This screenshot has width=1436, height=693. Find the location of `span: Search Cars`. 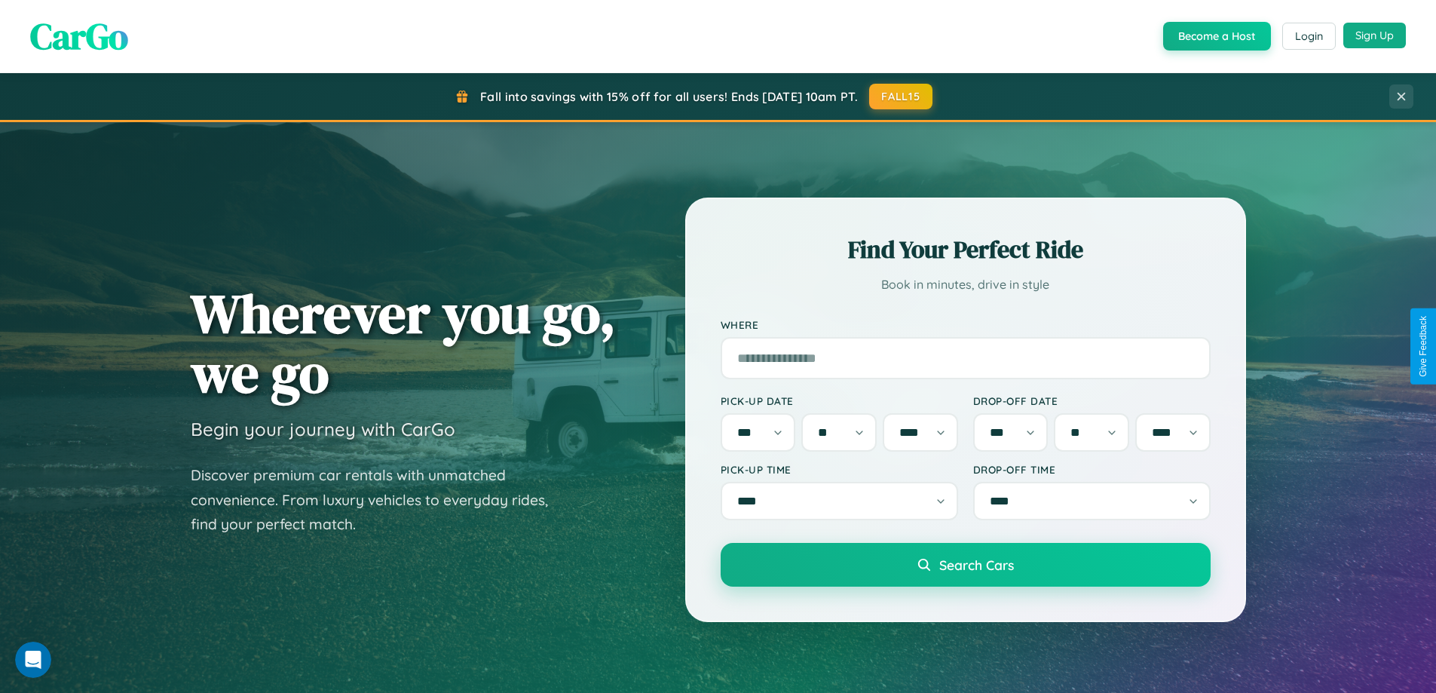

span: Search Cars is located at coordinates (976, 565).